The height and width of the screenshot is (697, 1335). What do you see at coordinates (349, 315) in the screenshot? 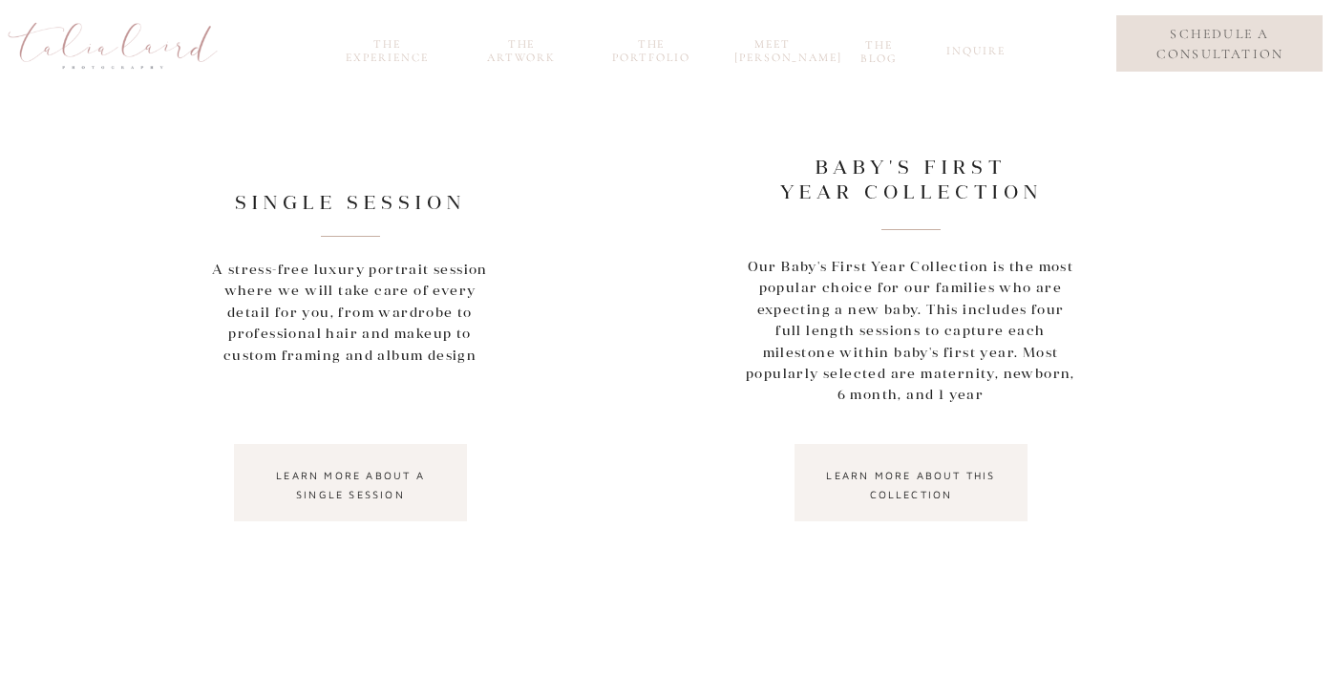
I see `p: A stress-free luxury portrait session where we will take care of every detail for you, from wardr...` at bounding box center [349, 315].